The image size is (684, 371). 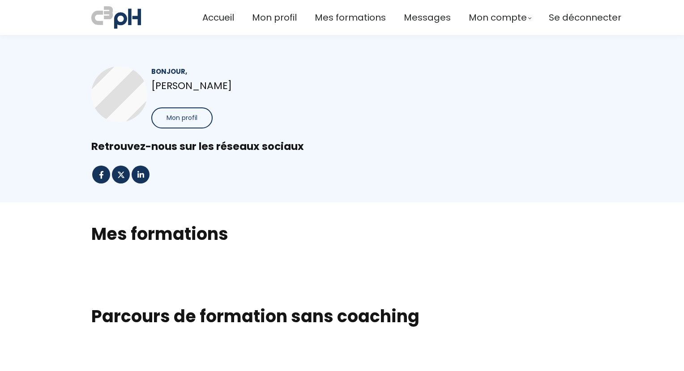 What do you see at coordinates (218, 17) in the screenshot?
I see `a: Accueil` at bounding box center [218, 17].